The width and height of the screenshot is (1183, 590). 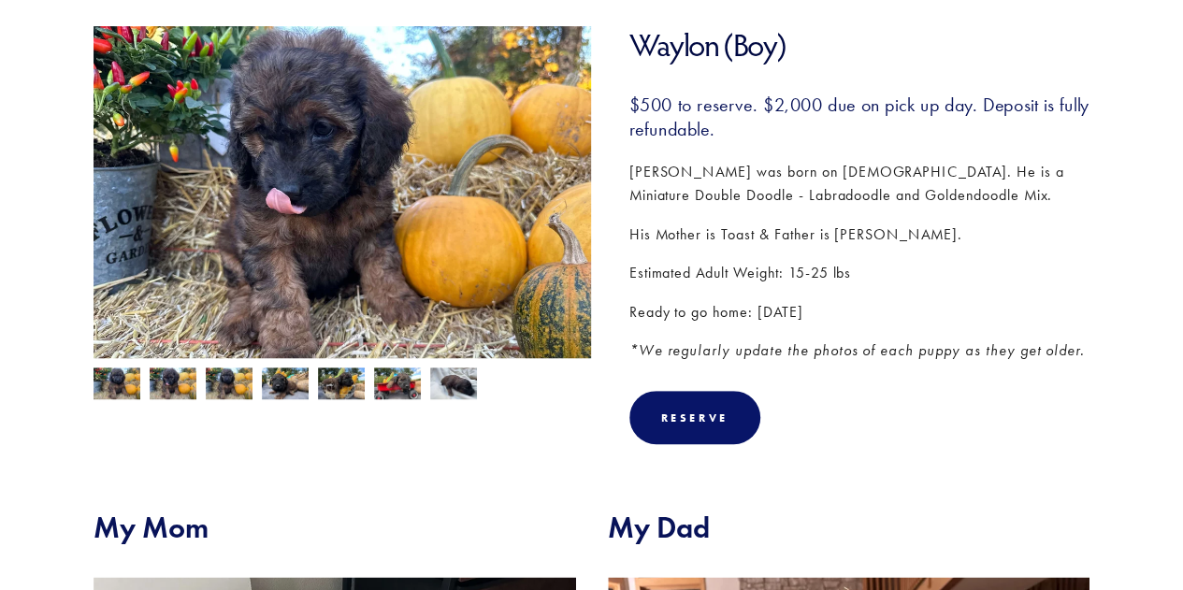 I want to click on img: Waylon 3.jpg, so click(x=341, y=385).